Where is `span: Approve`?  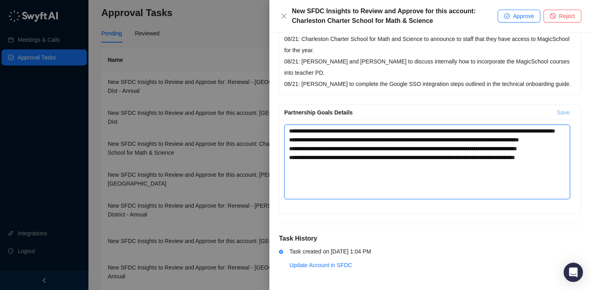 span: Approve is located at coordinates (524, 16).